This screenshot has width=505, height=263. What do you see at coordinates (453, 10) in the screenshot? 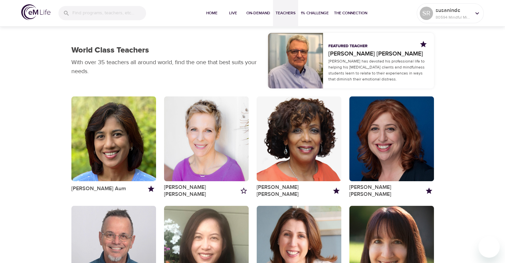
I see `p: susanindc` at bounding box center [453, 10].